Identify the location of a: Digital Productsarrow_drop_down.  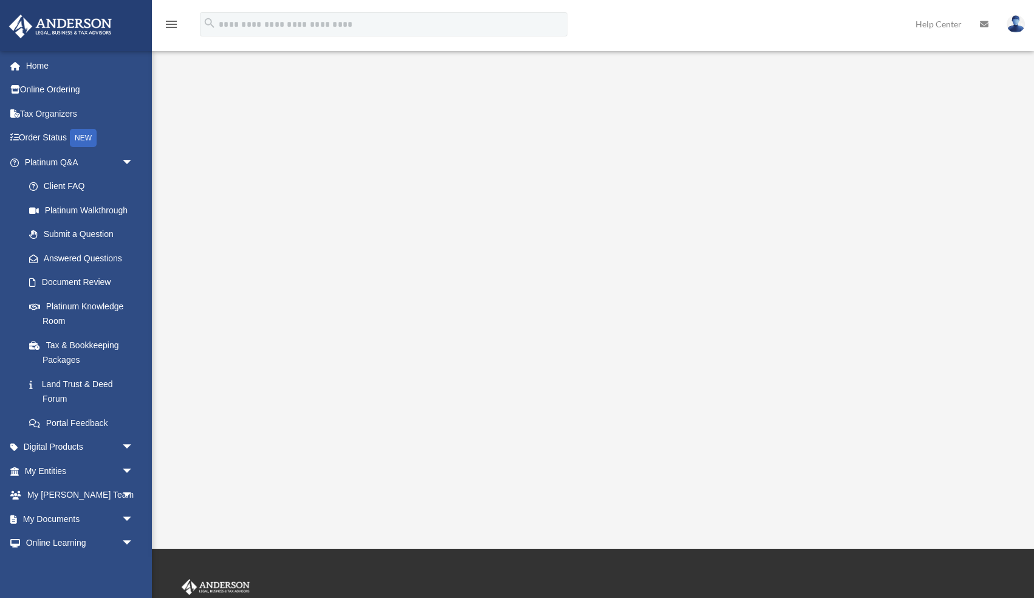
(80, 447).